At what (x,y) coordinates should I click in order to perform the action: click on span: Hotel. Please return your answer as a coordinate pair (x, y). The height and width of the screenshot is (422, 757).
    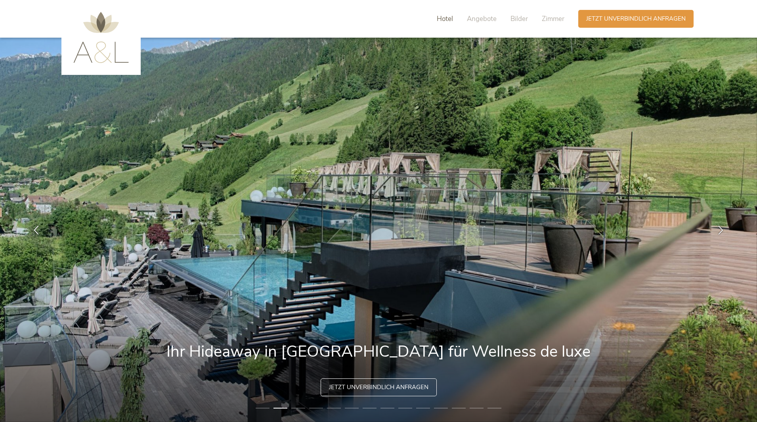
    Looking at the image, I should click on (445, 19).